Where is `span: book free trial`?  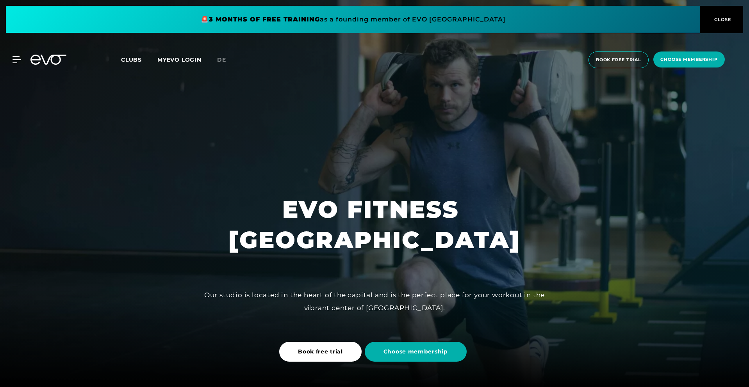 span: book free trial is located at coordinates (618, 60).